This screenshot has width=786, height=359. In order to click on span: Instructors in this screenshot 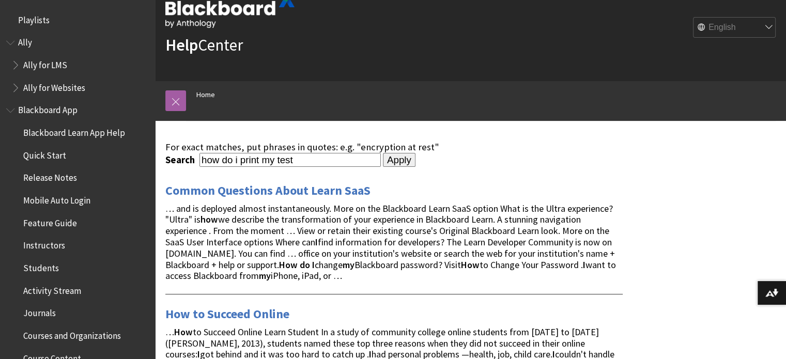, I will do `click(44, 244)`.